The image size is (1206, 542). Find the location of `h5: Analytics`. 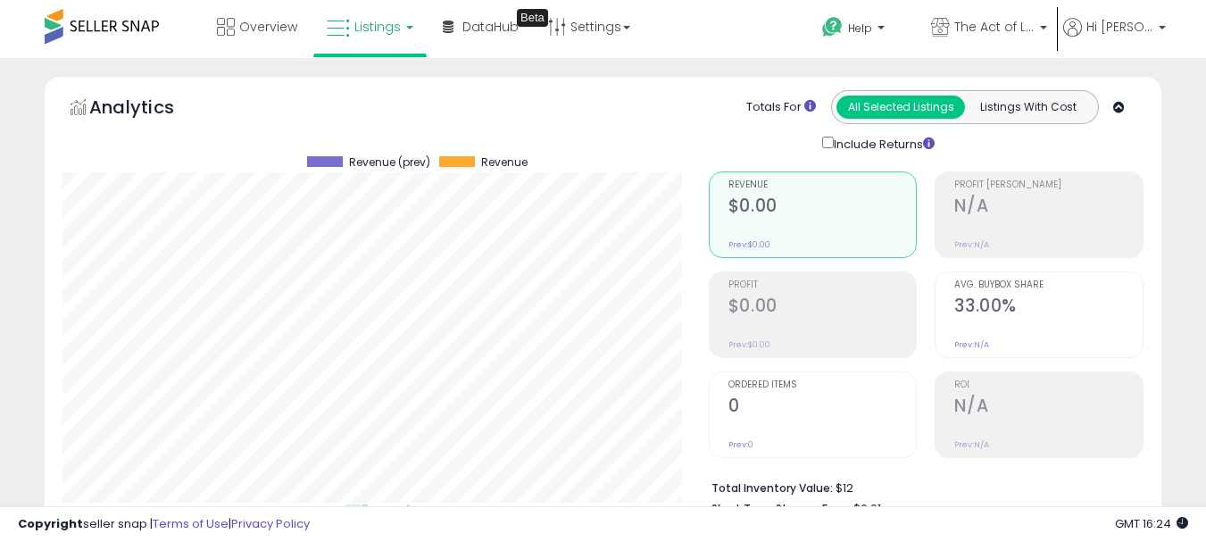

h5: Analytics is located at coordinates (149, 109).